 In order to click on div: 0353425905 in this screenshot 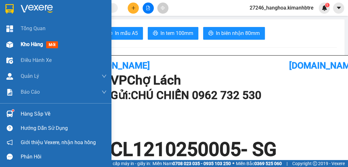, I will do `click(88, 25)`.